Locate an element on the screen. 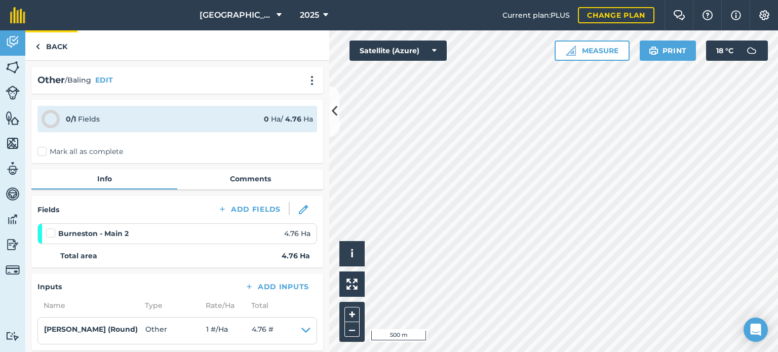 This screenshot has width=778, height=352. h2: Other is located at coordinates (51, 80).